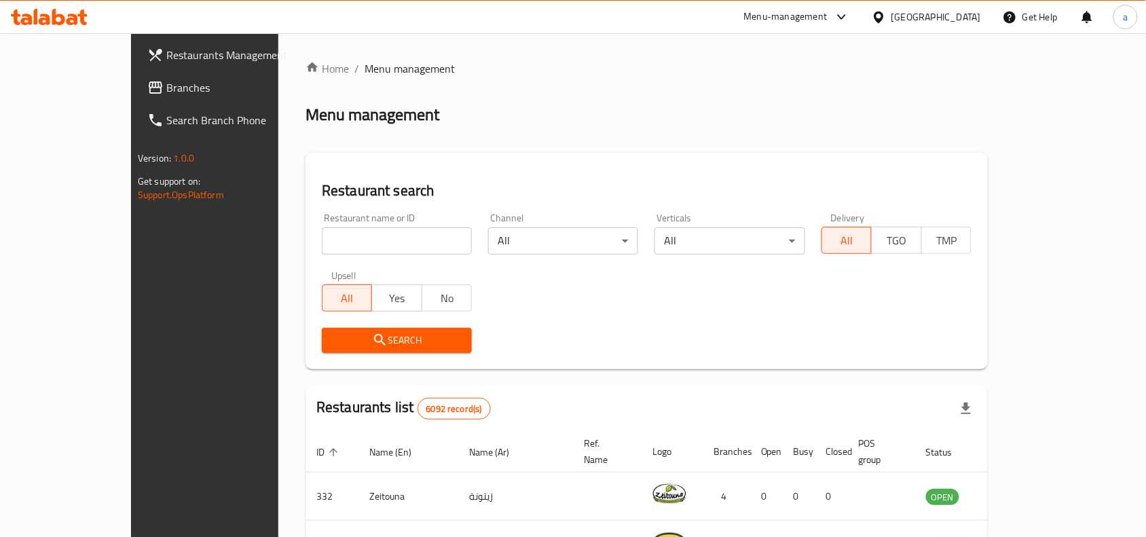 Image resolution: width=1146 pixels, height=537 pixels. I want to click on span: TGO, so click(896, 240).